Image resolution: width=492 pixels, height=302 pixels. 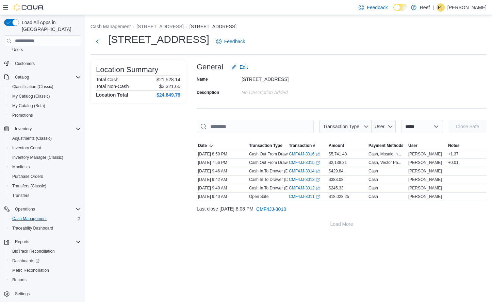 What do you see at coordinates (339, 197) in the screenshot?
I see `span: $18,028.25` at bounding box center [339, 197].